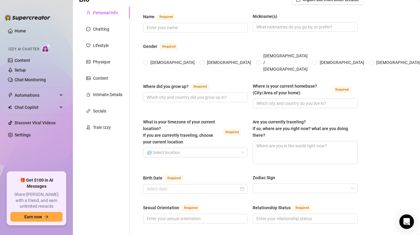 This screenshot has width=420, height=235. I want to click on div: Where did you grow up?, so click(166, 86).